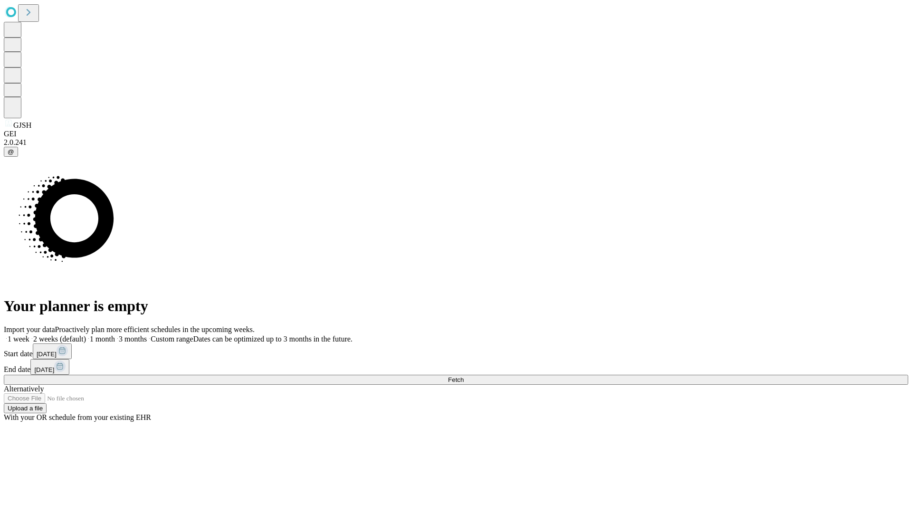  Describe the element at coordinates (59, 339) in the screenshot. I see `span: 2 weeks (default)` at that location.